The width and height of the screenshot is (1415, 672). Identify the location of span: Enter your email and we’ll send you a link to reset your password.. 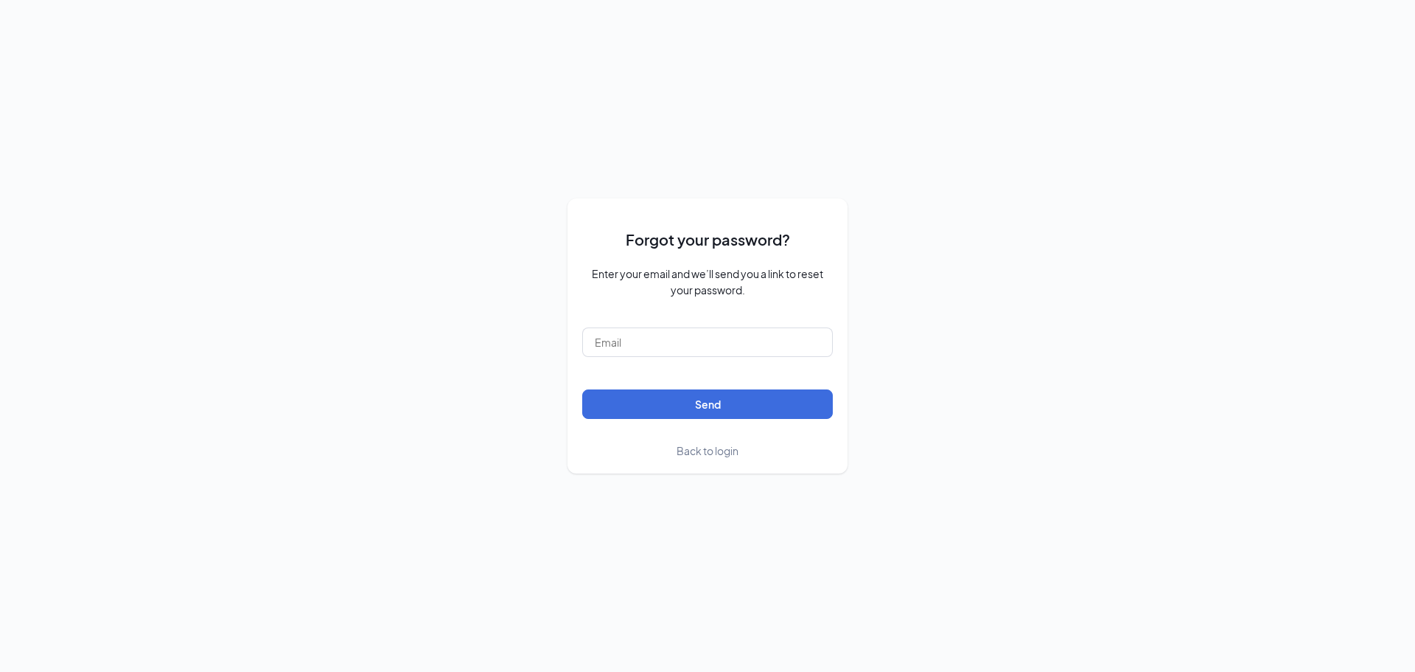
(708, 282).